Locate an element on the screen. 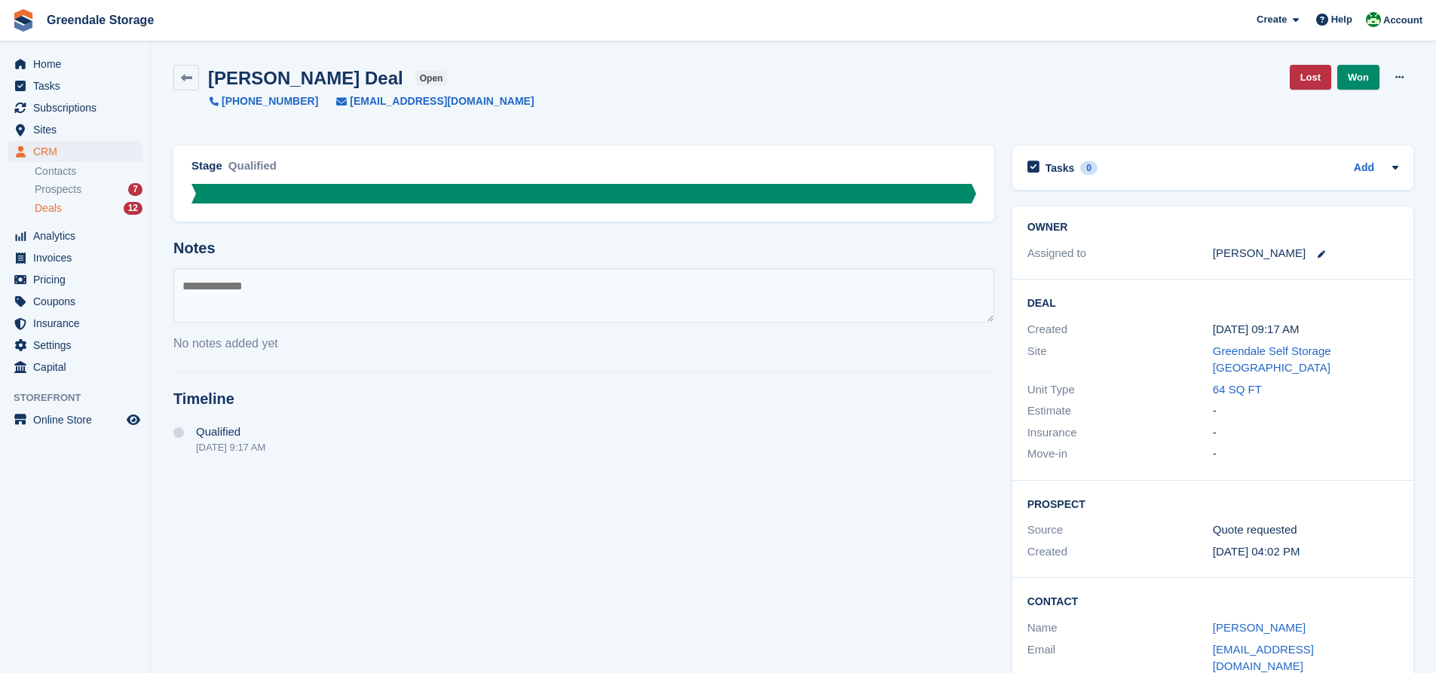 Image resolution: width=1436 pixels, height=673 pixels. span: Sites is located at coordinates (78, 130).